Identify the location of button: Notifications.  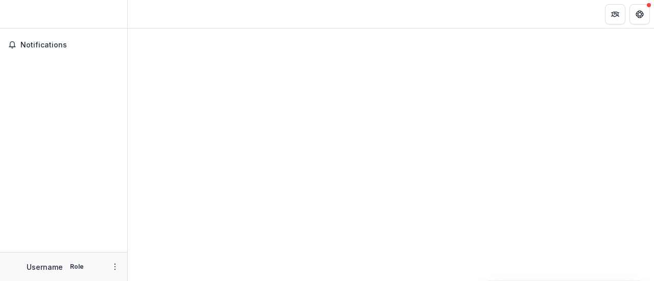
(63, 45).